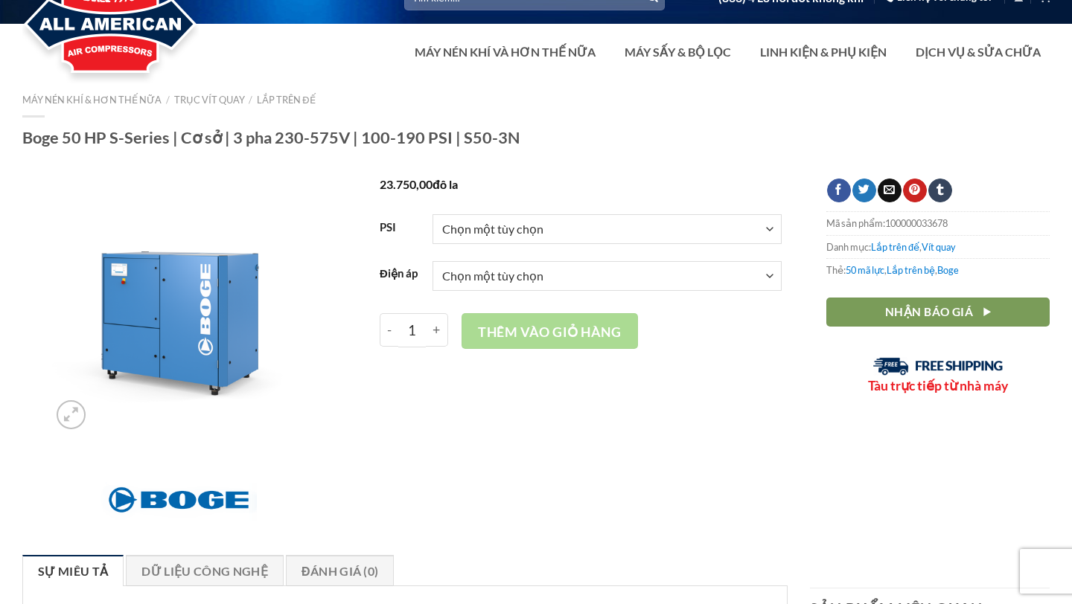  What do you see at coordinates (412, 330) in the screenshot?
I see `input: Số lượng sản phẩm` at bounding box center [412, 330].